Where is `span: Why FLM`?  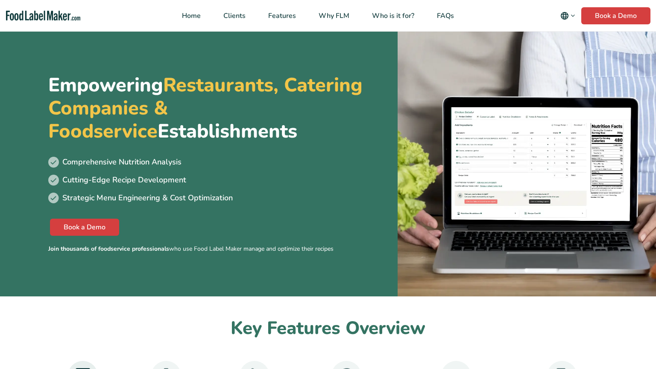 span: Why FLM is located at coordinates (333, 16).